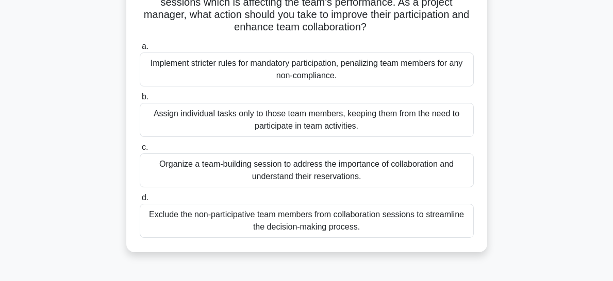 The width and height of the screenshot is (613, 281). What do you see at coordinates (307, 221) in the screenshot?
I see `div: Exclude the non-participative team members from collaboration sessions to streamline the decision...` at bounding box center [307, 221].